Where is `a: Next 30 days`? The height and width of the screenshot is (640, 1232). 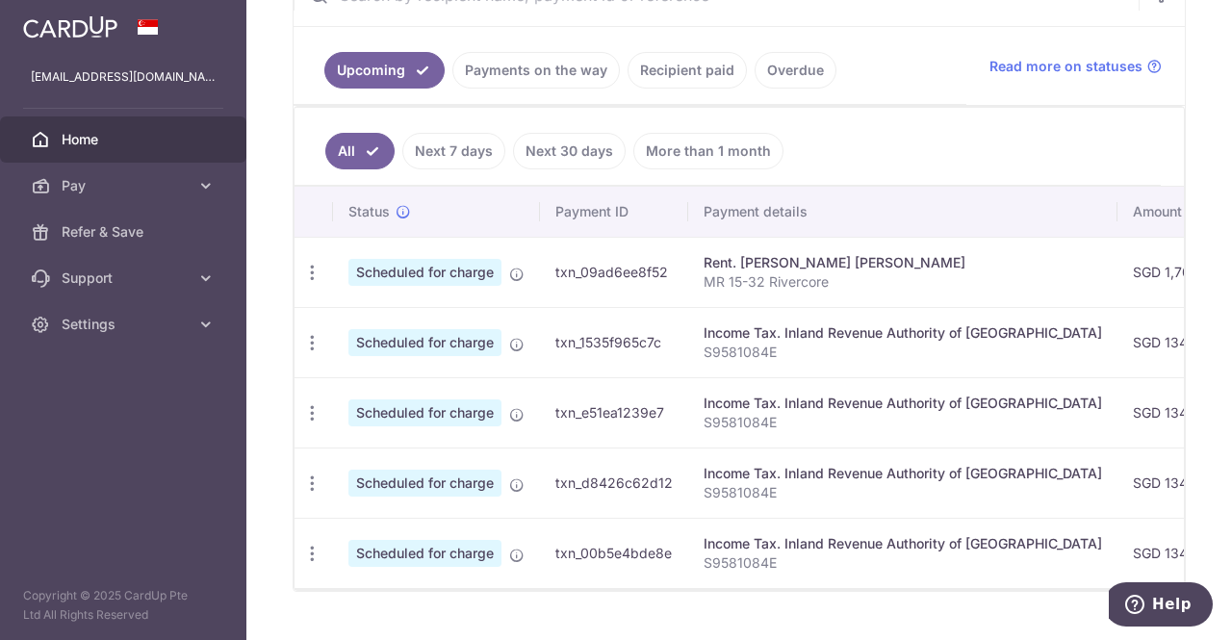 a: Next 30 days is located at coordinates (569, 151).